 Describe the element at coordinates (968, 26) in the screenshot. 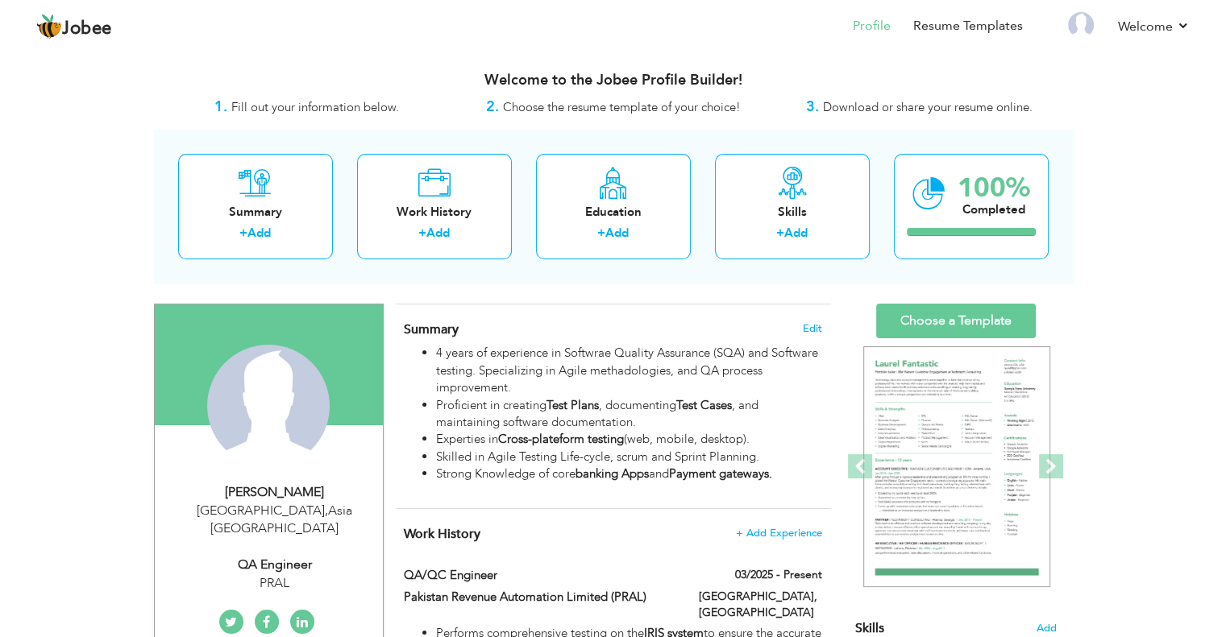

I see `a: Resume Templates` at that location.